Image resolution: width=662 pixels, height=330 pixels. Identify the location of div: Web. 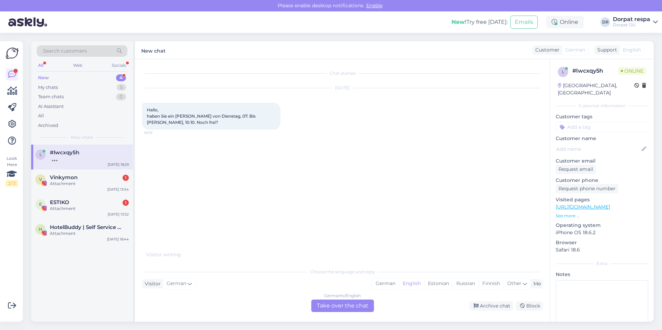
(78, 65).